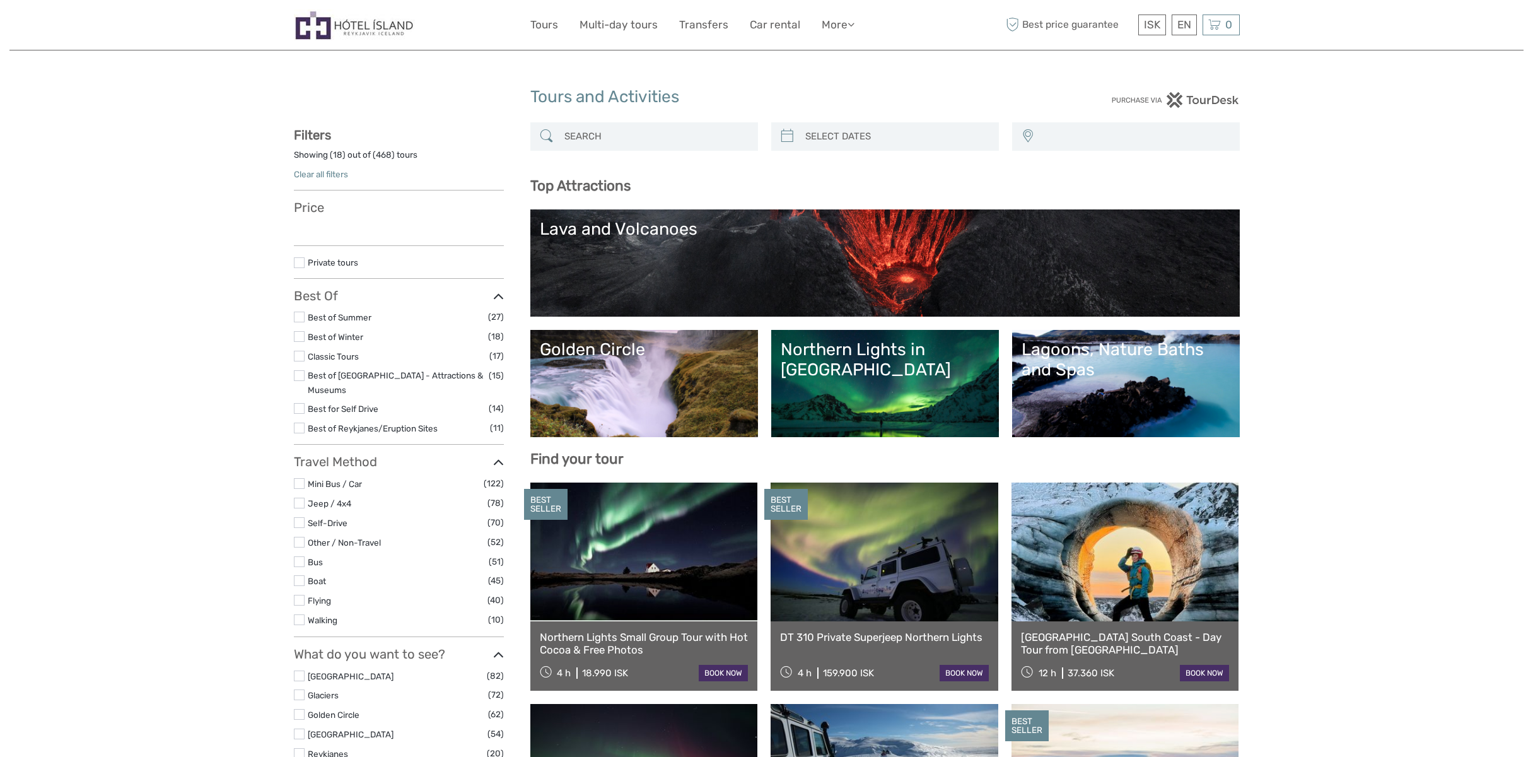 The width and height of the screenshot is (1533, 757). I want to click on a: DT 310 Private Superjeep Northern Lights, so click(884, 637).